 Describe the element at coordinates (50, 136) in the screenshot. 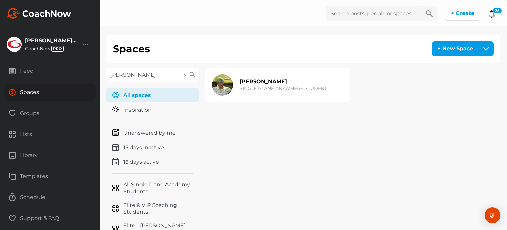

I see `a: Lists` at that location.